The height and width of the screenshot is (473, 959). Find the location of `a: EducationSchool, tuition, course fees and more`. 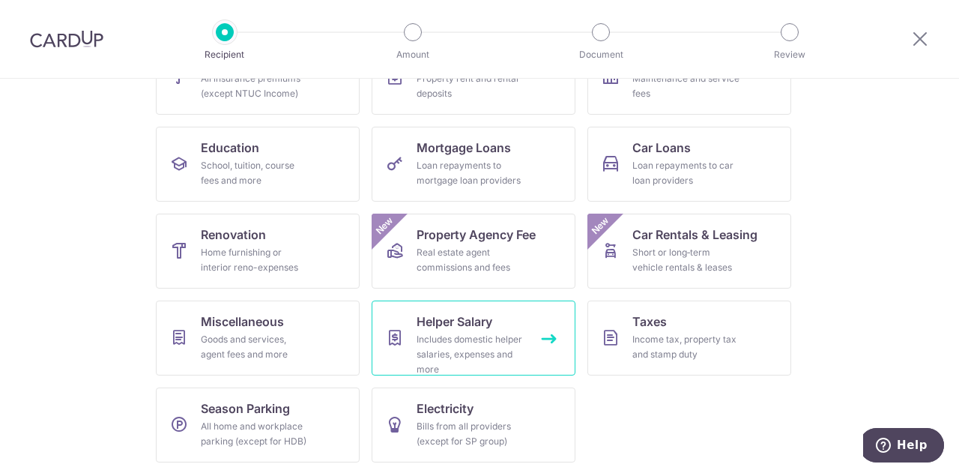

a: EducationSchool, tuition, course fees and more is located at coordinates (258, 164).